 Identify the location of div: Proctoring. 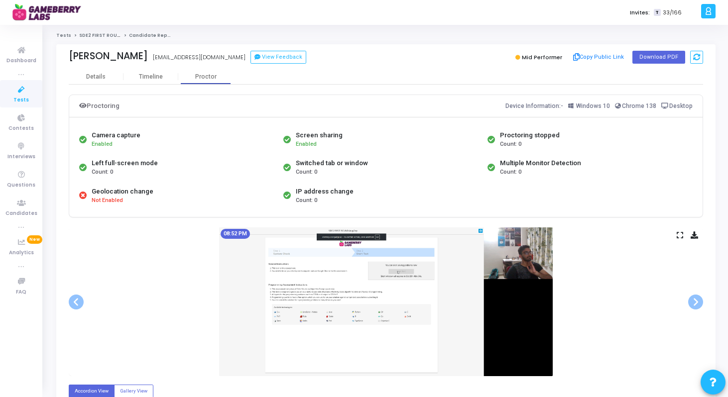
(99, 106).